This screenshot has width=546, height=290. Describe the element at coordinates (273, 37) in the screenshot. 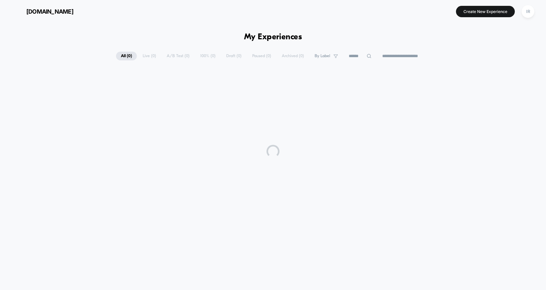

I see `h1: My Experiences` at that location.